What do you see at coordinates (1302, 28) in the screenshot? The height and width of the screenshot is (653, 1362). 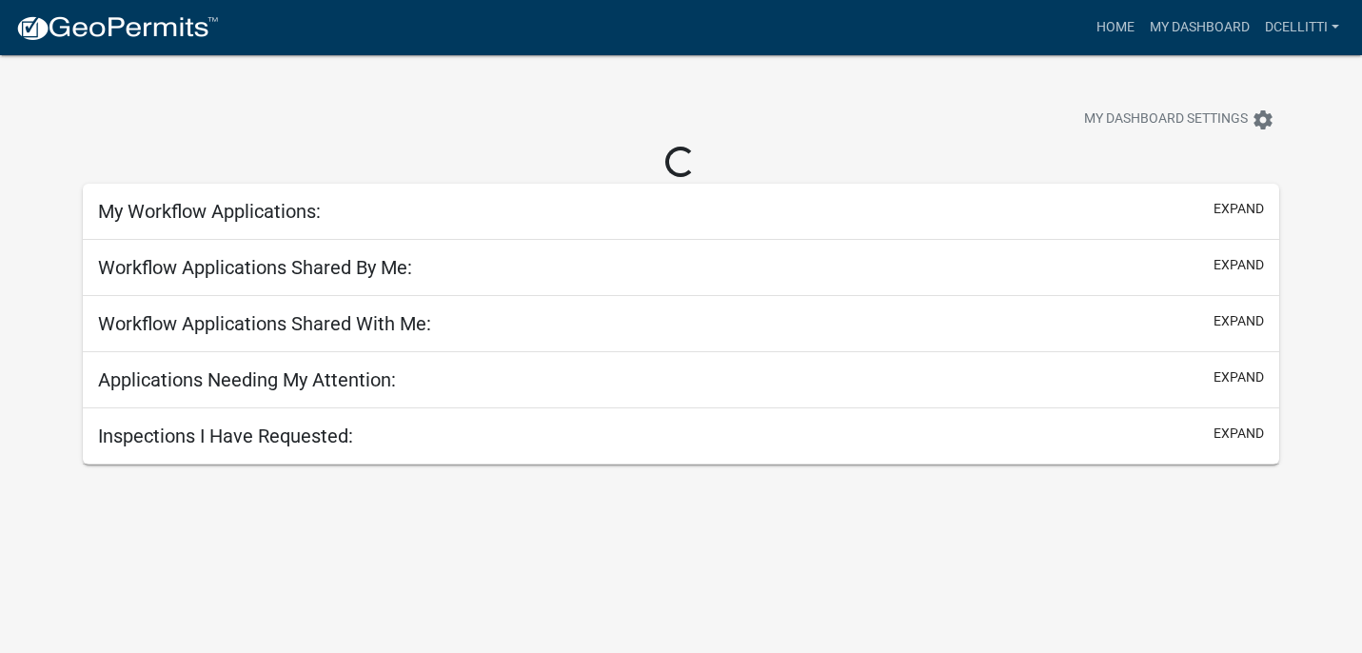 I see `a: dcellitti` at bounding box center [1302, 28].